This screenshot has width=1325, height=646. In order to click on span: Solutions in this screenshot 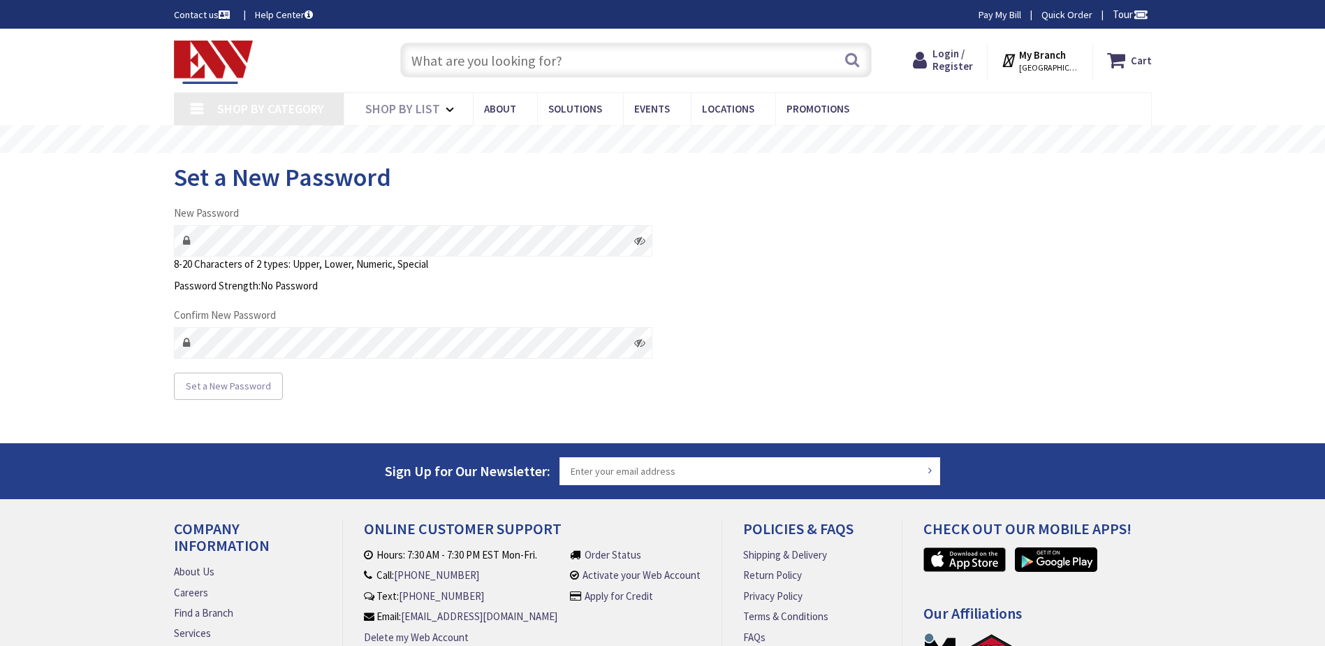, I will do `click(575, 108)`.